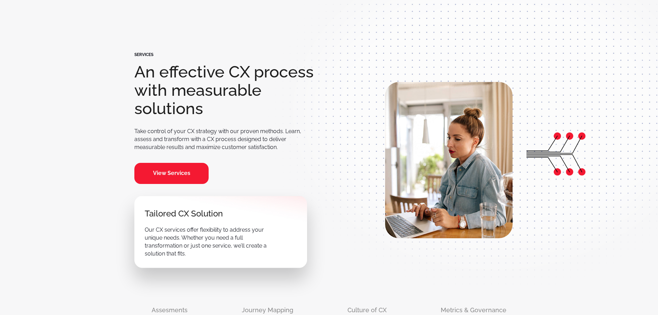 This screenshot has width=658, height=315. What do you see at coordinates (221, 139) in the screenshot?
I see `div: Take control of your CX strategy with our proven methods. Learn, assess and transform with a CX p...` at bounding box center [221, 139].